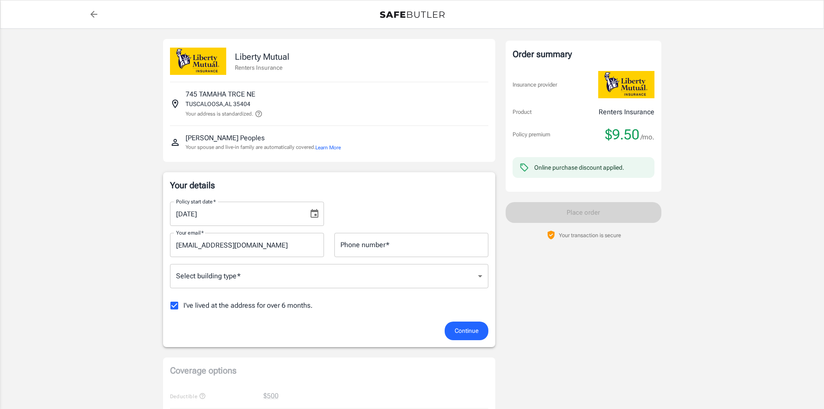 This screenshot has width=824, height=409. What do you see at coordinates (94, 14) in the screenshot?
I see `a: back to quotes` at bounding box center [94, 14].